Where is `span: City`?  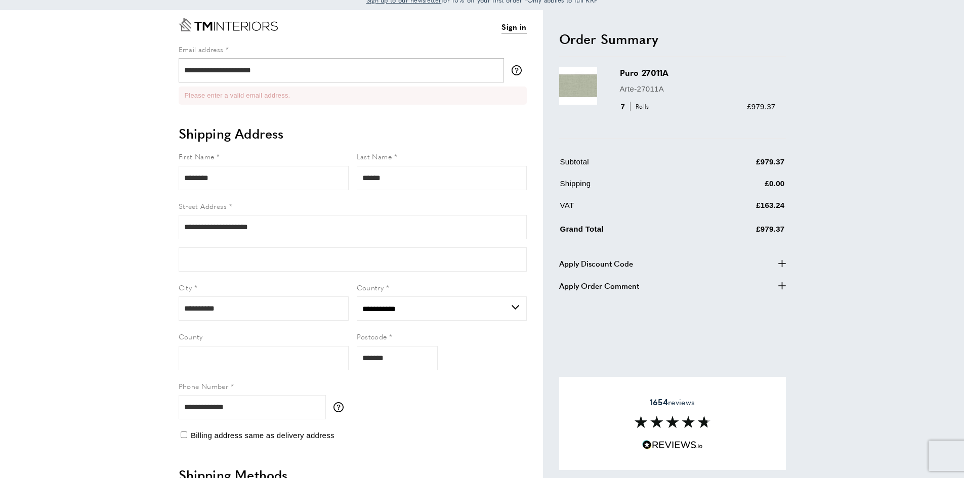
span: City is located at coordinates (185, 287).